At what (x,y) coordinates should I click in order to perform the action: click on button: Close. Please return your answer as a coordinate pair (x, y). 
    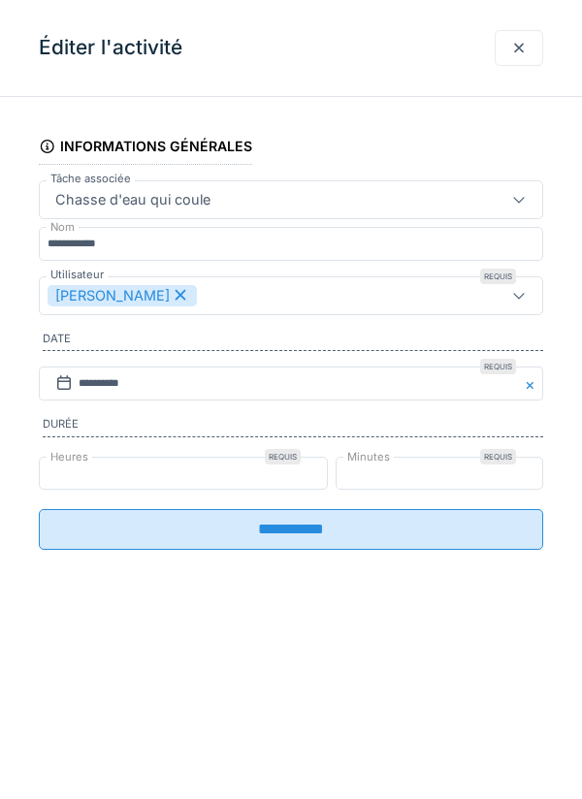
    Looking at the image, I should click on (533, 383).